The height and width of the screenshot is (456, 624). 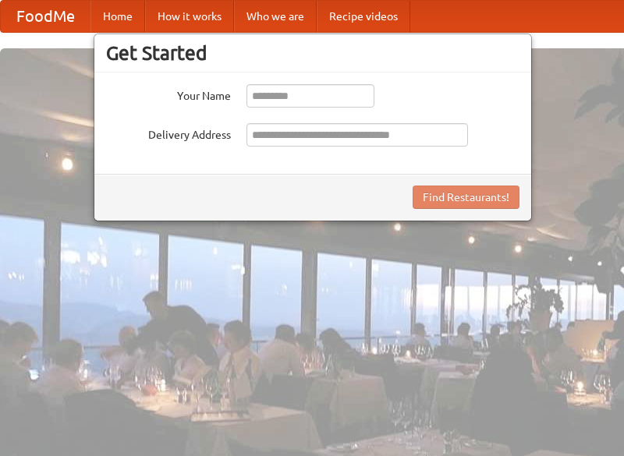 I want to click on label: Your Name, so click(x=169, y=94).